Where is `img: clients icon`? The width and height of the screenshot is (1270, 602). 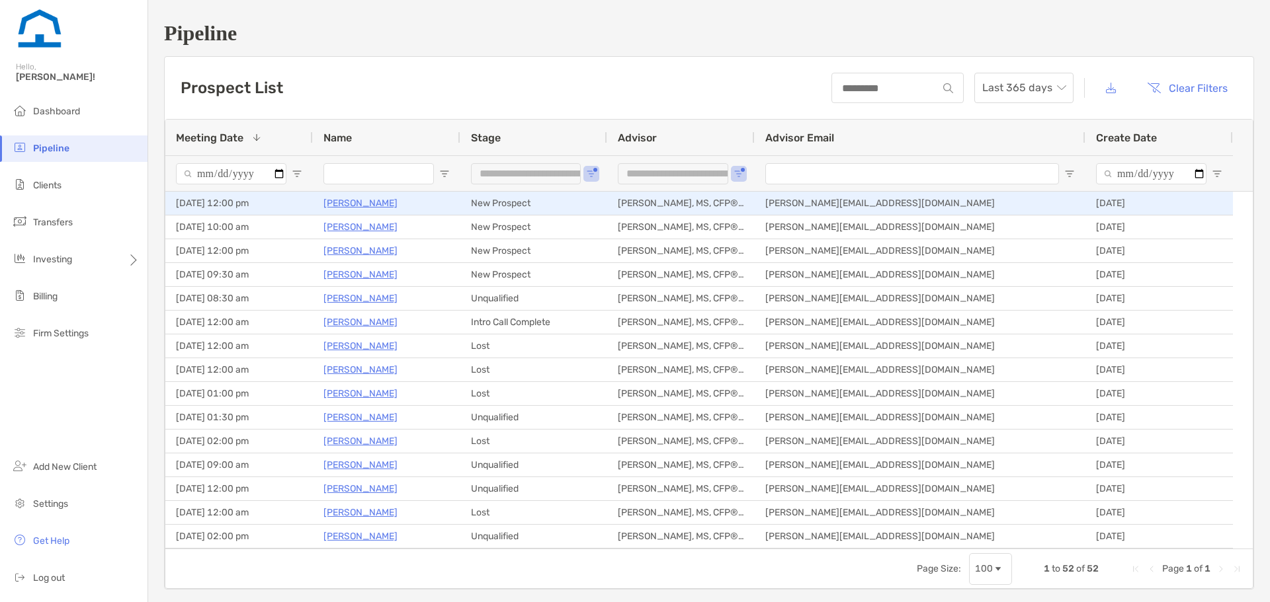
img: clients icon is located at coordinates (20, 184).